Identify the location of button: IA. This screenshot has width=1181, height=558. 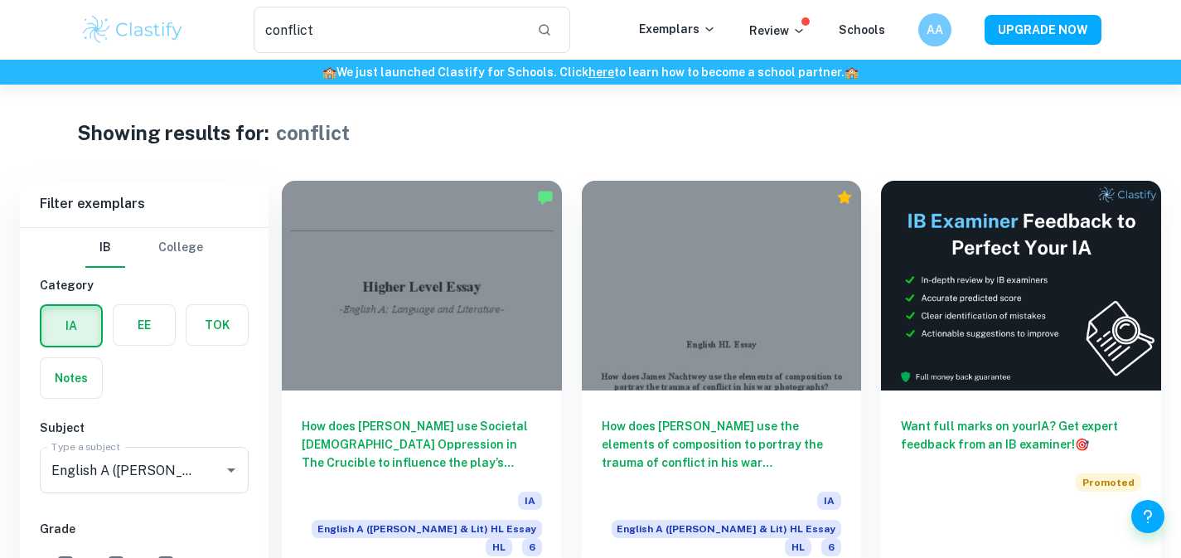
(71, 326).